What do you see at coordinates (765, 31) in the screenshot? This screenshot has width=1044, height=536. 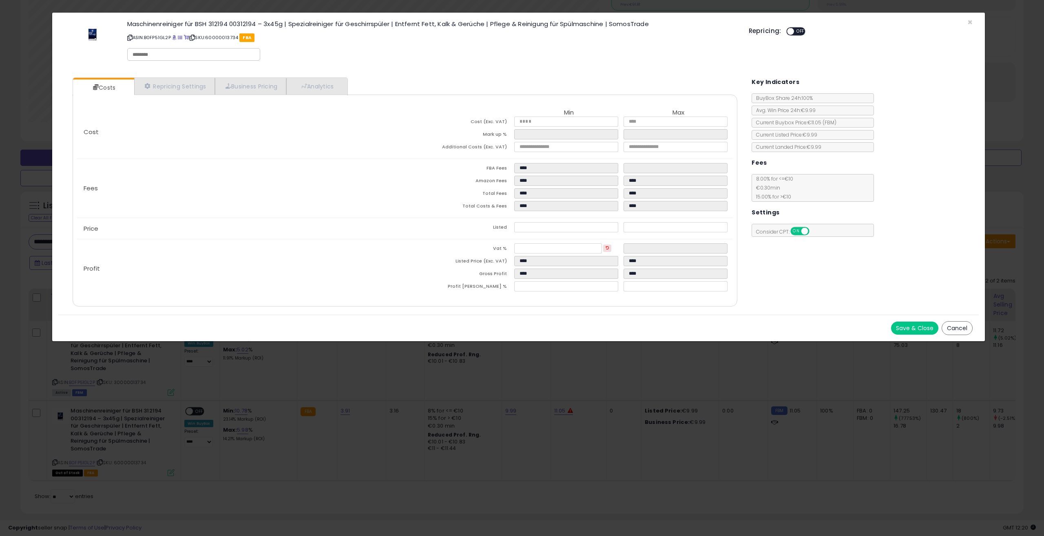 I see `h5: Repricing:` at bounding box center [765, 31].